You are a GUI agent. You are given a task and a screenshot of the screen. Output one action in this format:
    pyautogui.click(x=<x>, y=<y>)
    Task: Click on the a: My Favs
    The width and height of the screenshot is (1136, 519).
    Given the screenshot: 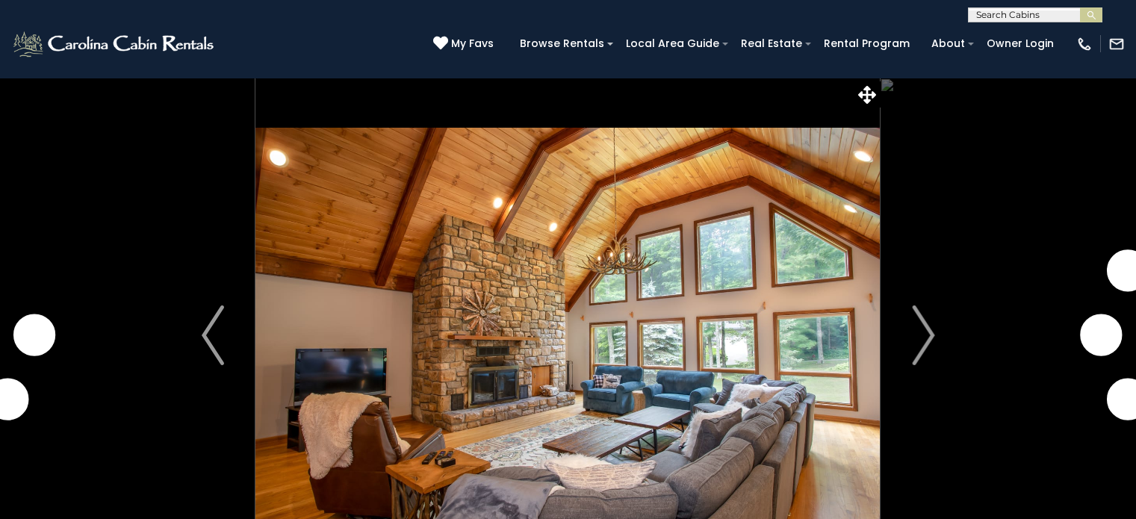 What is the action you would take?
    pyautogui.click(x=465, y=44)
    